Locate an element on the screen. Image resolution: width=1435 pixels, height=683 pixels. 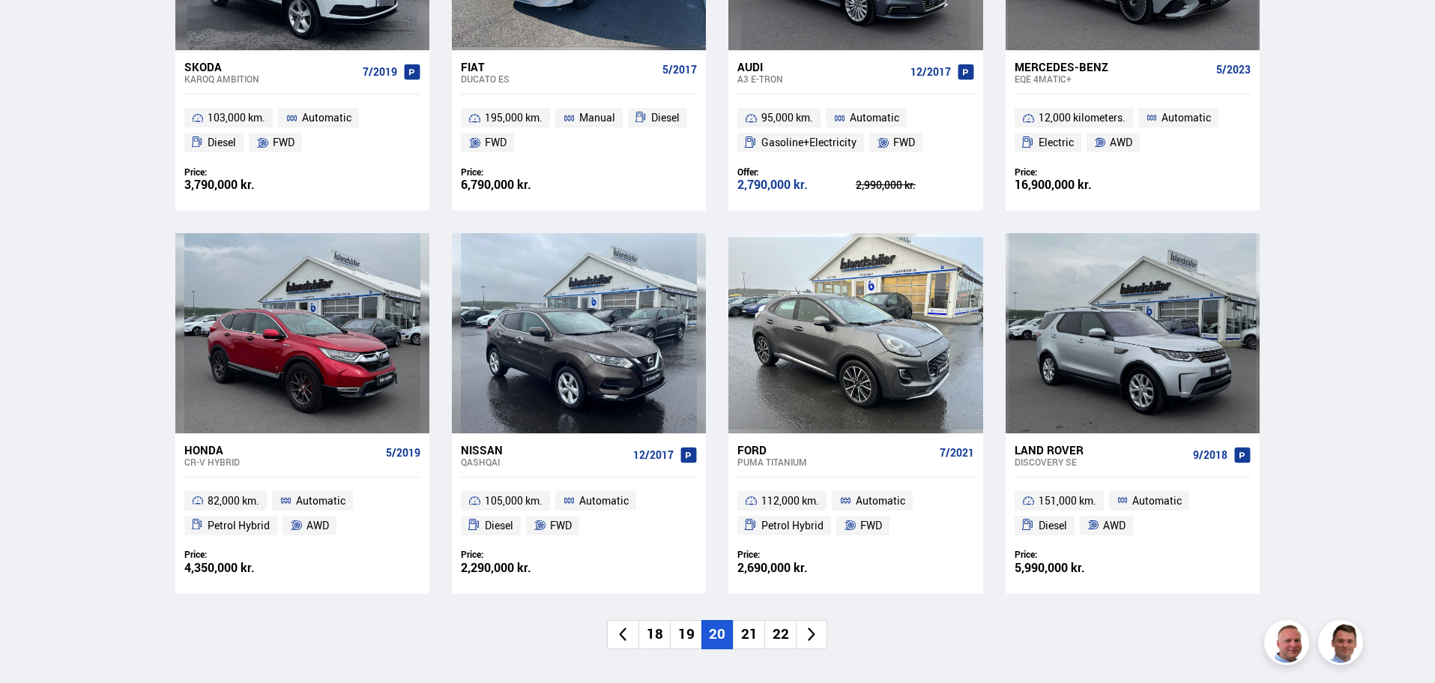
font: Karoq AMBITION is located at coordinates (222, 79).